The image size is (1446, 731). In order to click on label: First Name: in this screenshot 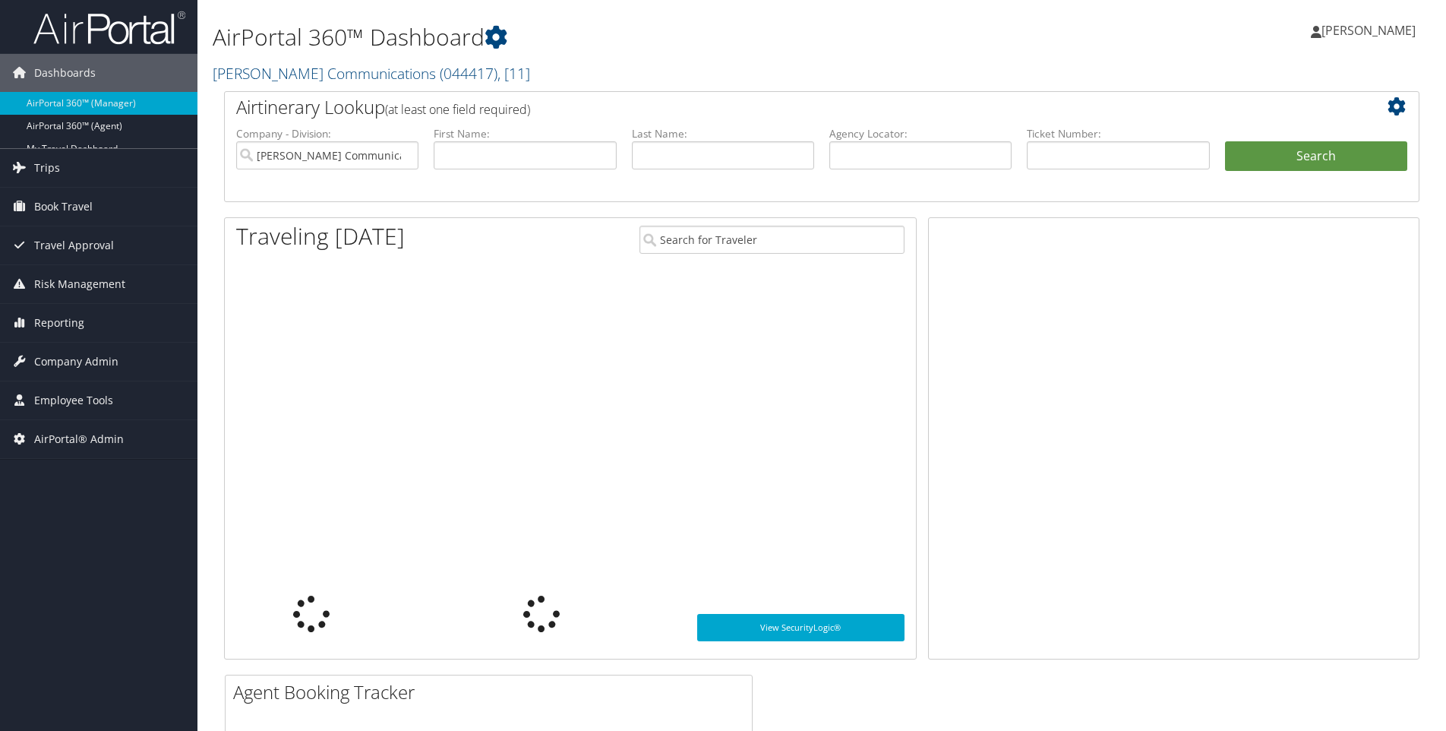, I will do `click(525, 134)`.